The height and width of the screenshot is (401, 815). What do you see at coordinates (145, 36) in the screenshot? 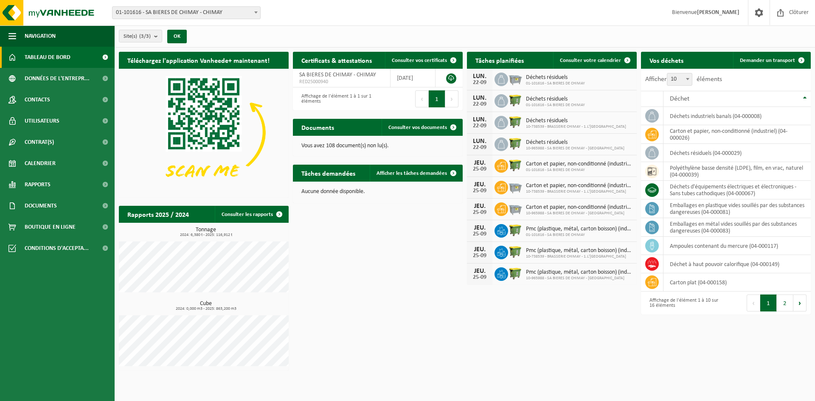
I see `count: (3/3)` at bounding box center [145, 36].